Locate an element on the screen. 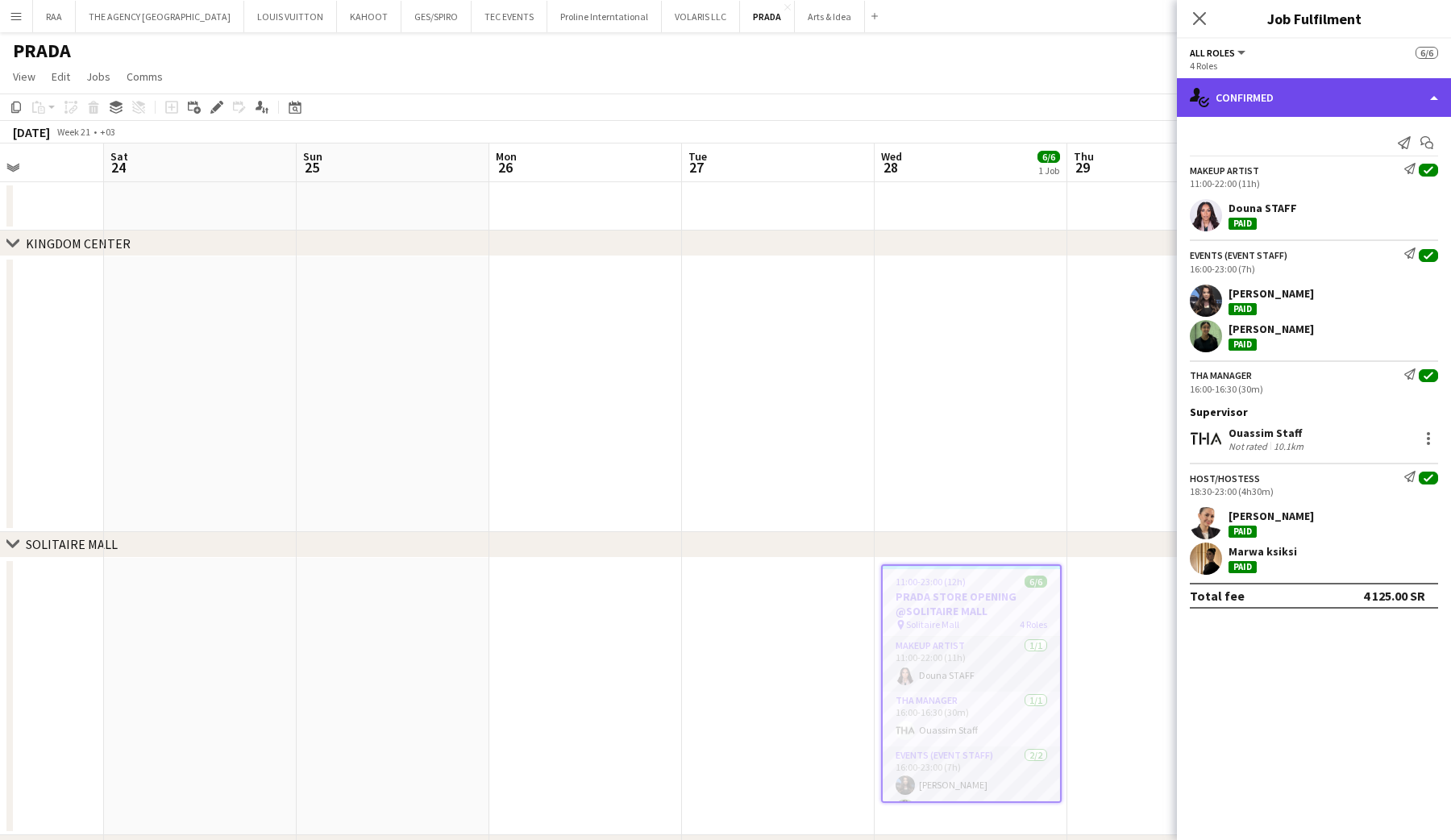 The image size is (1451, 840). span: Jobs is located at coordinates (99, 76).